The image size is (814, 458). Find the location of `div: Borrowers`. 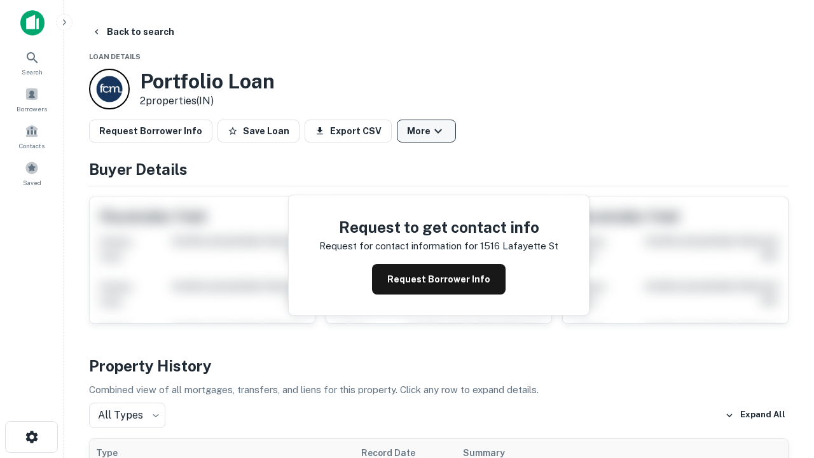

div: Borrowers is located at coordinates (32, 99).